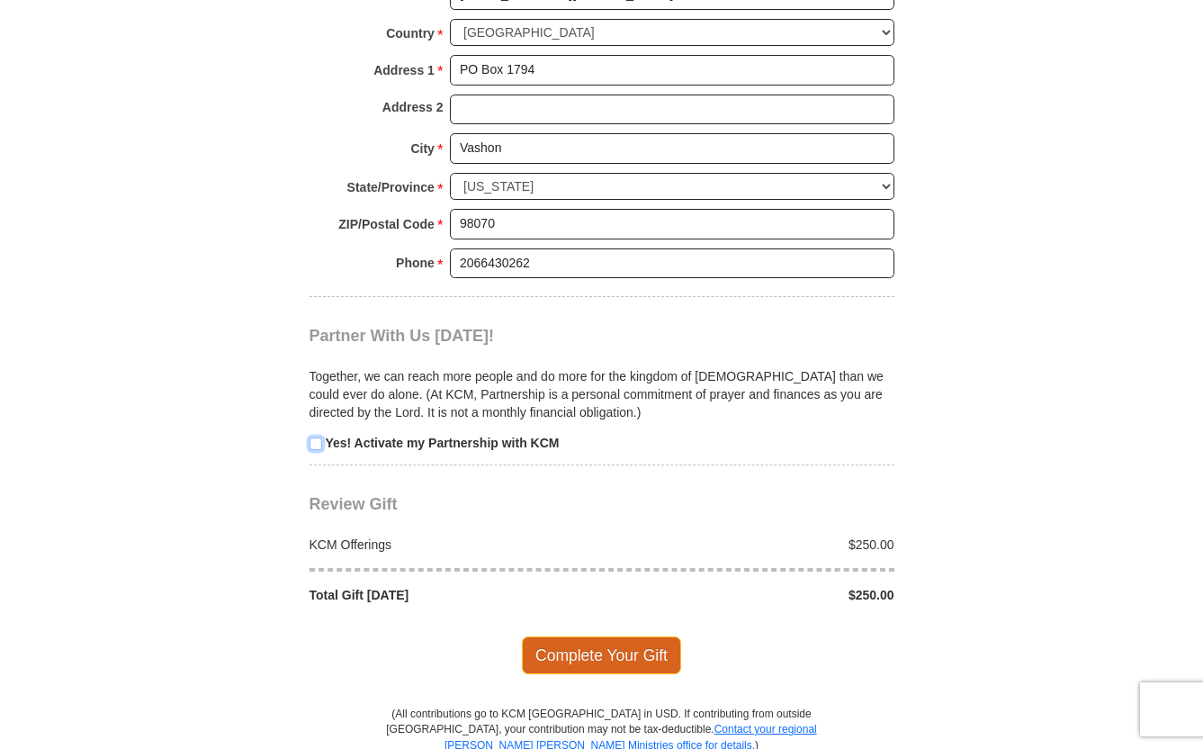 Image resolution: width=1203 pixels, height=749 pixels. I want to click on strong: ZIP/Postal Code, so click(386, 224).